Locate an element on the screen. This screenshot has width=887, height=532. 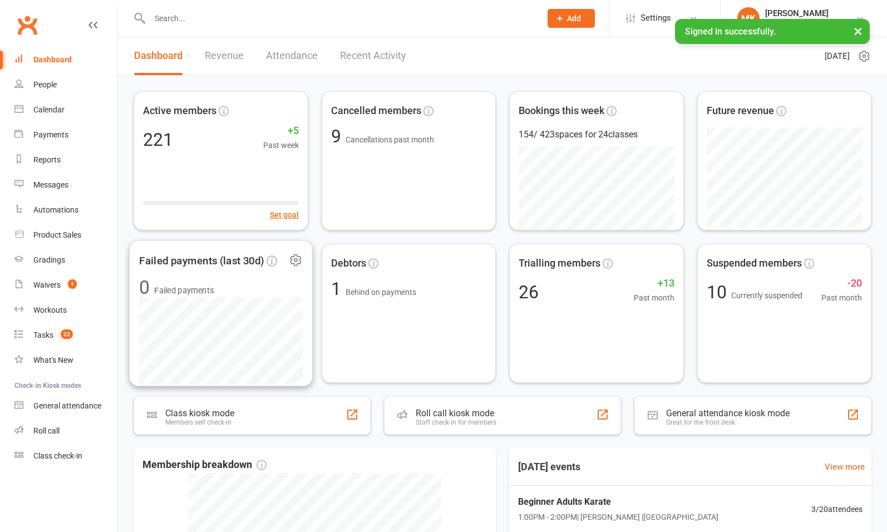
div: 154 / 423 spaces for 24 classes is located at coordinates (597, 135).